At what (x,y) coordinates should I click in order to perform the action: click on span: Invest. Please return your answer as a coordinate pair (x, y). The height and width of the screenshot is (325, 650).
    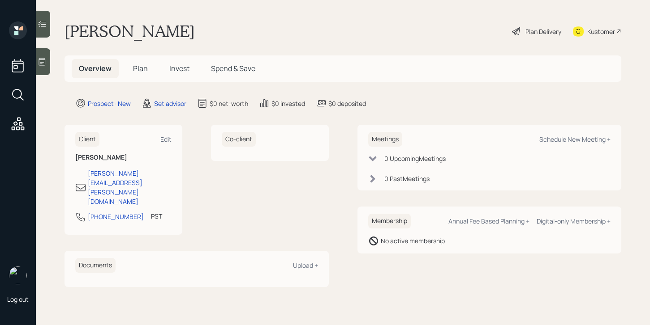
    Looking at the image, I should click on (179, 68).